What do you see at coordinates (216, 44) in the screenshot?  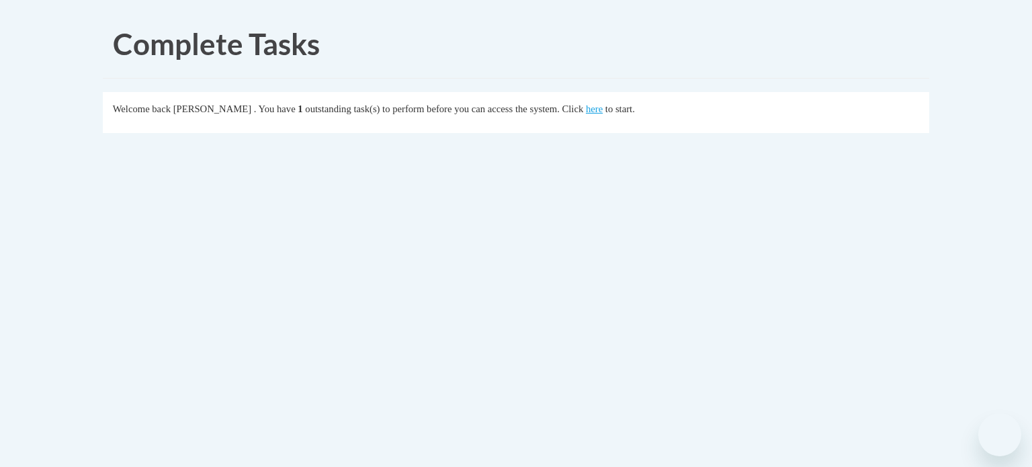 I see `span: Complete Tasks` at bounding box center [216, 44].